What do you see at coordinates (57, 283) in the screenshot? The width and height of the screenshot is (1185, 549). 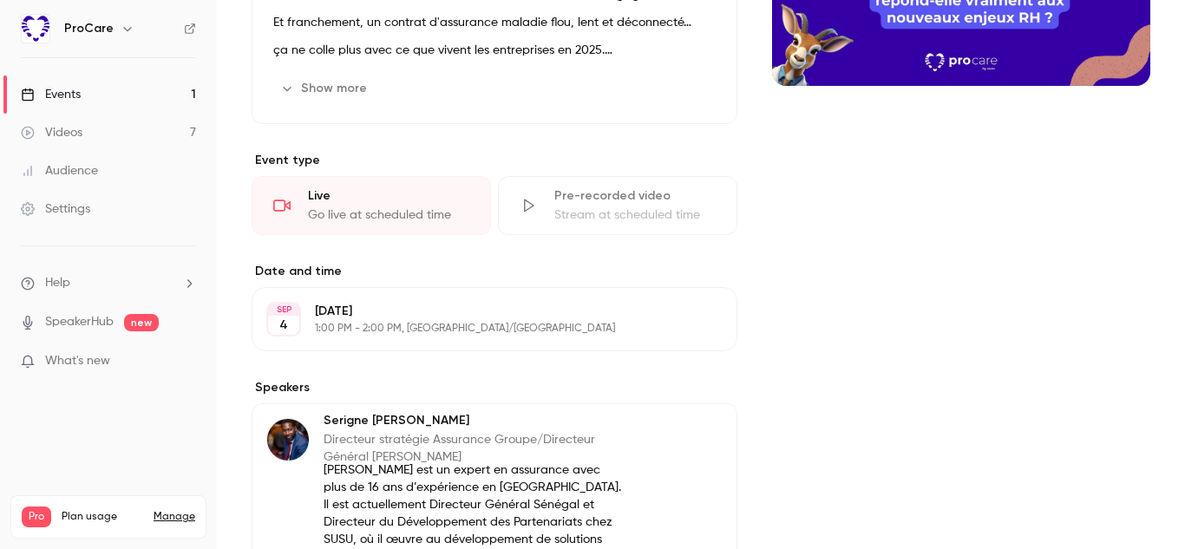 I see `span: Help` at bounding box center [57, 283].